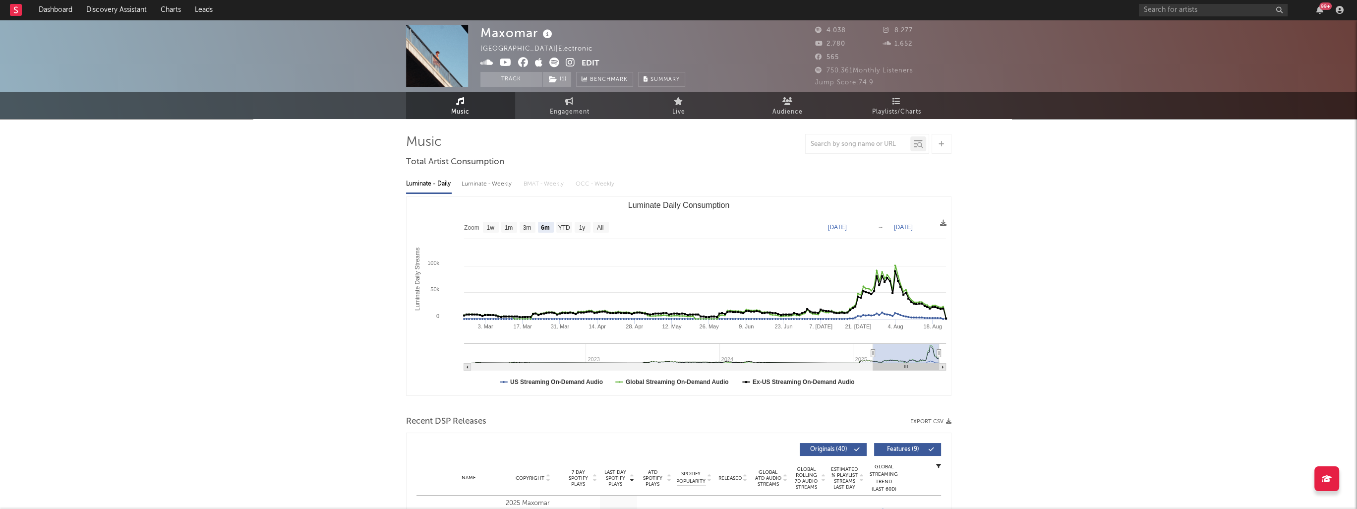 This screenshot has width=1357, height=509. Describe the element at coordinates (884, 478) in the screenshot. I see `div: Global Streaming Trend (Last 60D)` at that location.